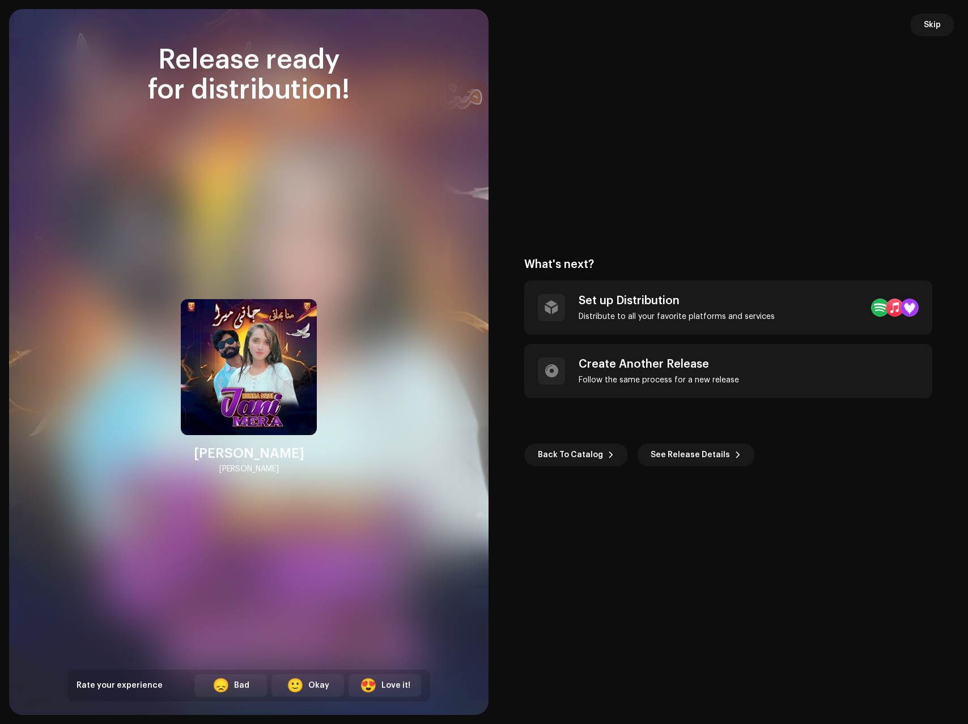  What do you see at coordinates (396, 686) in the screenshot?
I see `div: Love it!` at bounding box center [396, 686].